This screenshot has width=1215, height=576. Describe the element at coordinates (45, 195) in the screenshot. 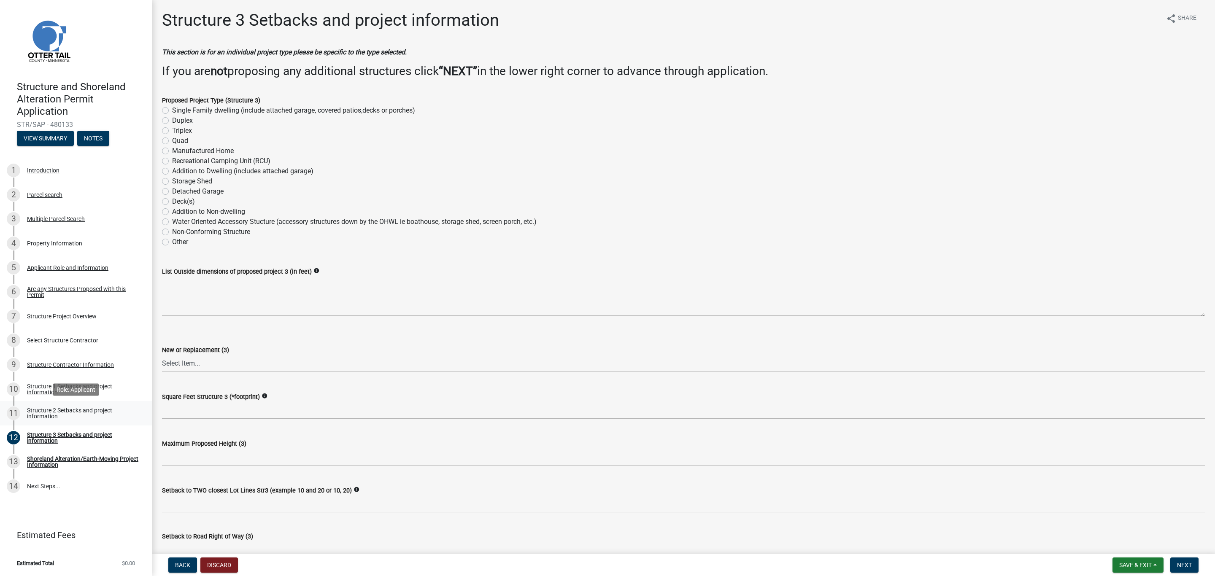

I see `div: Parcel search` at that location.